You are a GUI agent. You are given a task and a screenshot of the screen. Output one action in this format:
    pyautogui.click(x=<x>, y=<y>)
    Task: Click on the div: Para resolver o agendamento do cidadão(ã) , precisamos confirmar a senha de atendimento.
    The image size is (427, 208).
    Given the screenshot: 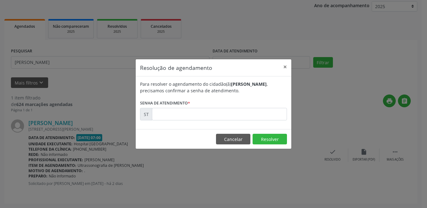 What is the action you would take?
    pyautogui.click(x=213, y=88)
    